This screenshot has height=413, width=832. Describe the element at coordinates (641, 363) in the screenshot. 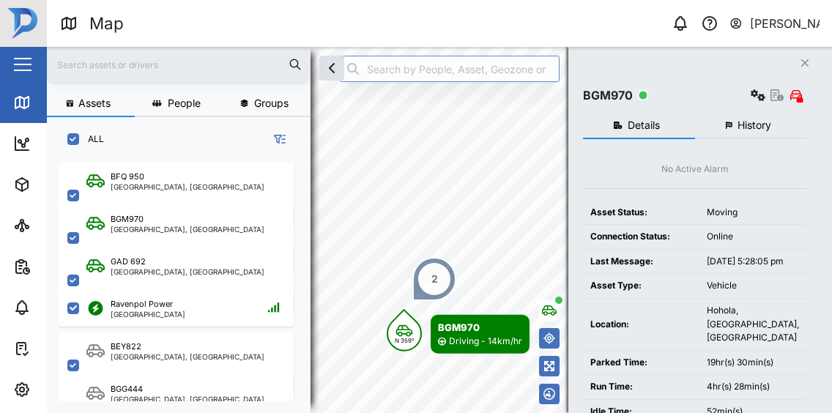

I see `div: Parked Time:` at that location.